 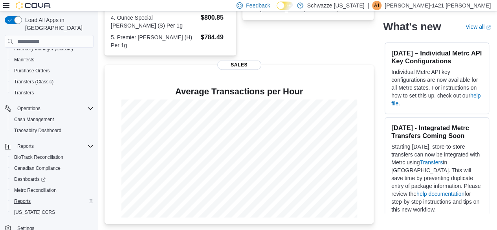 What do you see at coordinates (276, 10) in the screenshot?
I see `span: Dark Mode` at bounding box center [276, 10].